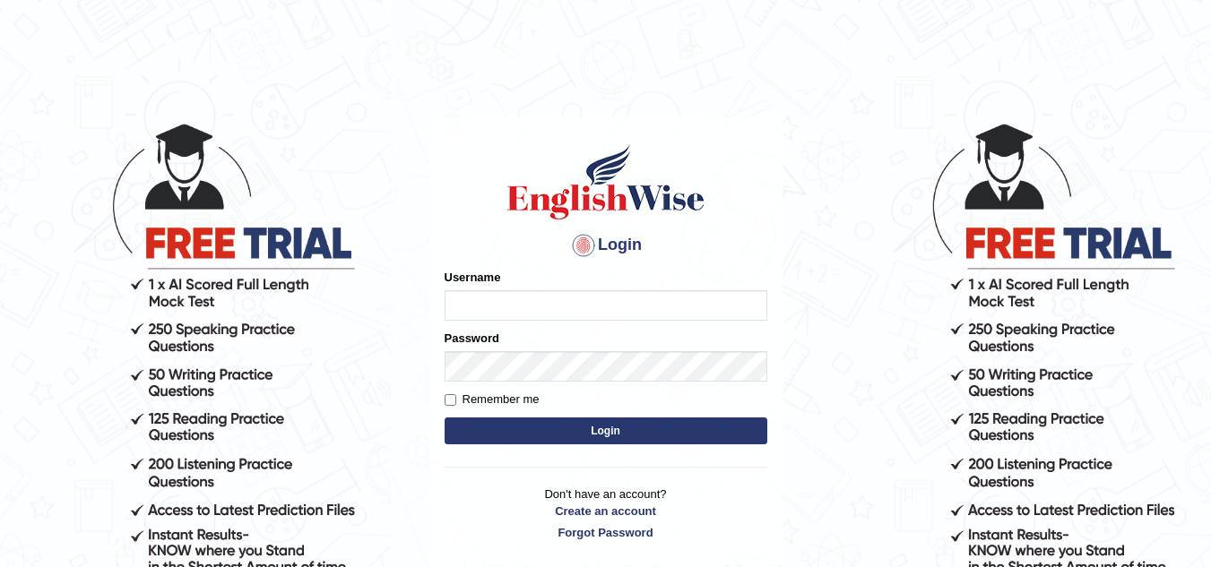 This screenshot has width=1211, height=567. I want to click on h4: Login, so click(606, 246).